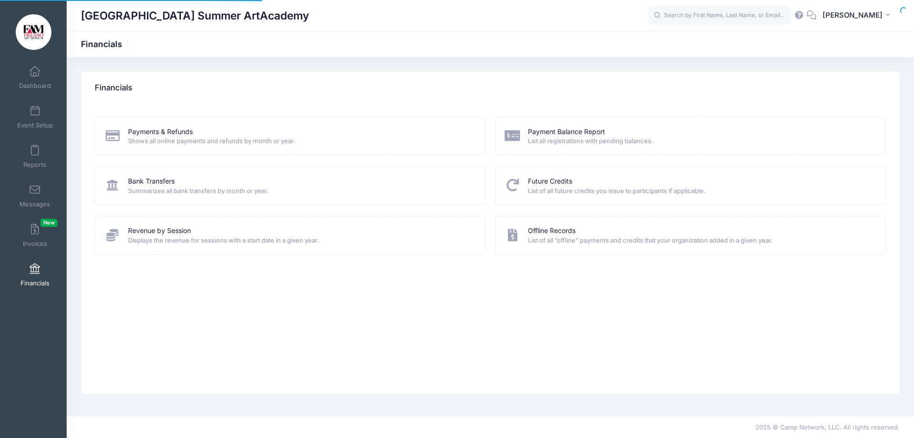 The height and width of the screenshot is (438, 914). Describe the element at coordinates (300, 141) in the screenshot. I see `span: Shows all online payments and refunds by month or year.` at that location.